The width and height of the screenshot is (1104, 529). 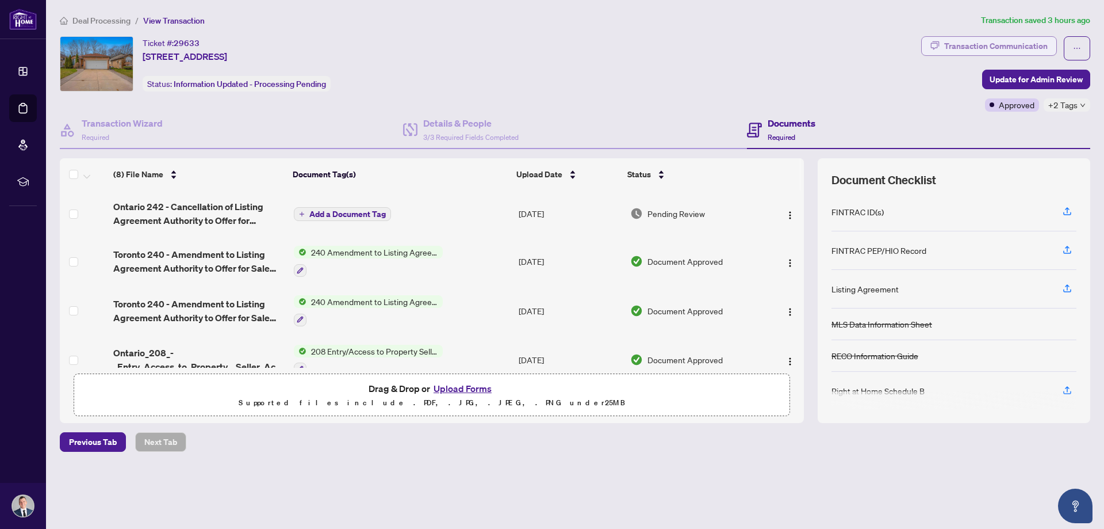 I want to click on span: Document Checklist, so click(x=884, y=180).